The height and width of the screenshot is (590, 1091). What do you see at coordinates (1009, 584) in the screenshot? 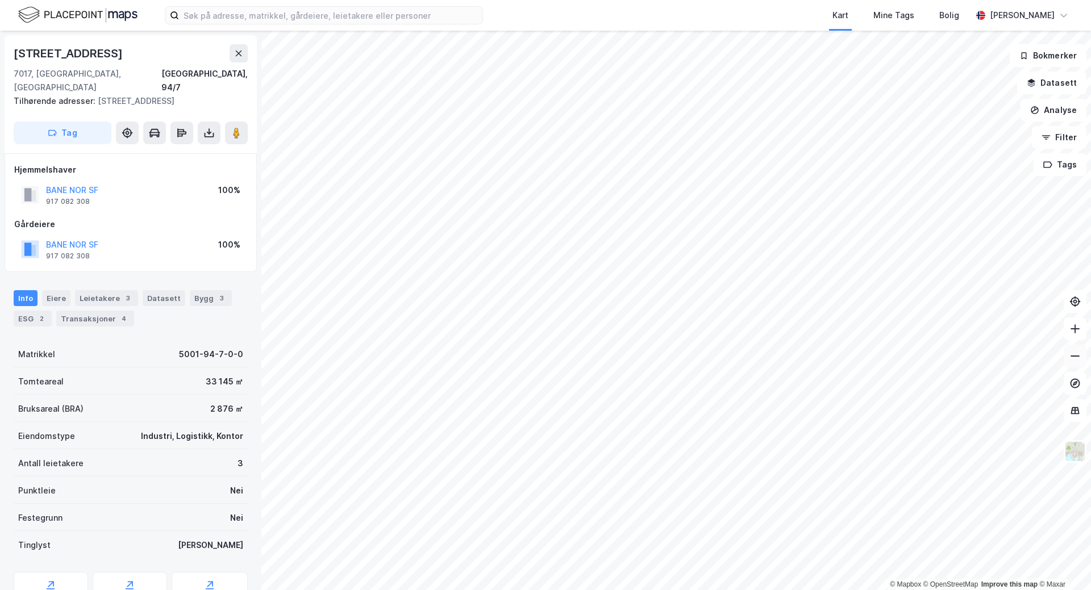
I see `a: Improve this map` at bounding box center [1009, 584].